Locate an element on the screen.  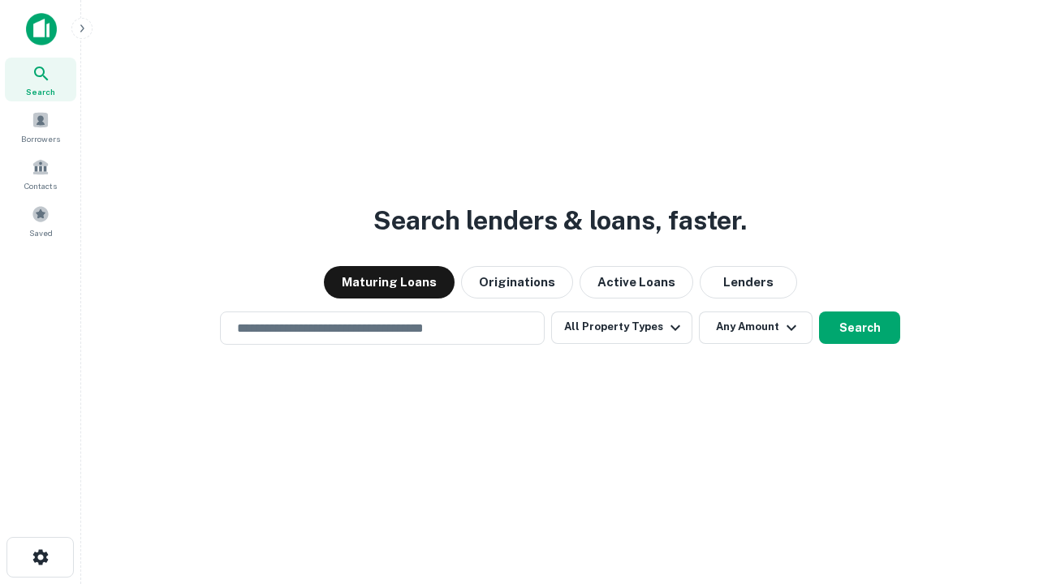
h3: Search lenders & loans, faster. is located at coordinates (560, 221).